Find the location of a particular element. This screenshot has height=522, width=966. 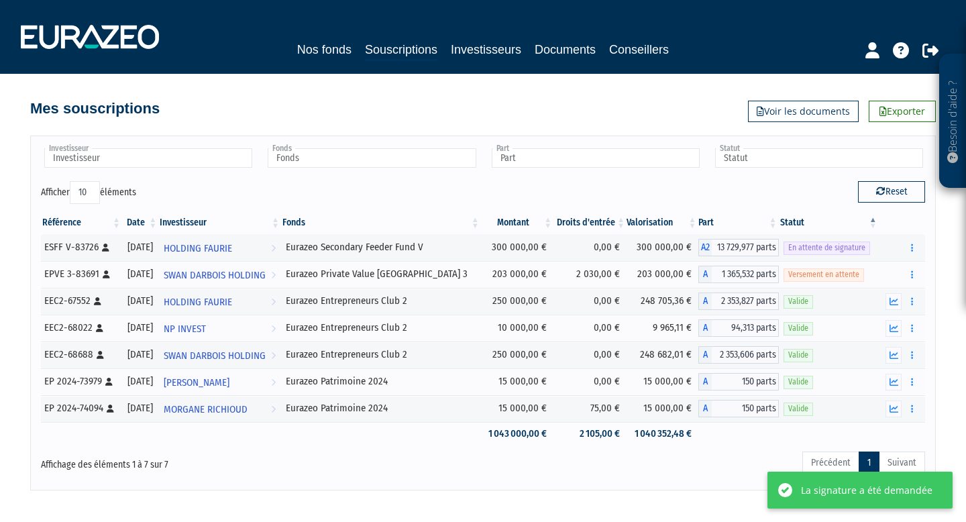

div: La signature a été demandée is located at coordinates (867, 490).